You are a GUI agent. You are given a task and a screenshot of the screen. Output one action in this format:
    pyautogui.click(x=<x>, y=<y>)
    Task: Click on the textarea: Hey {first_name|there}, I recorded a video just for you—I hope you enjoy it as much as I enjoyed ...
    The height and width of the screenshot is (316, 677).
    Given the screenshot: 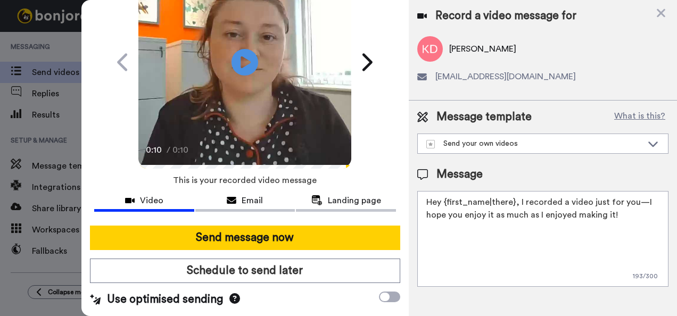 What is the action you would take?
    pyautogui.click(x=543, y=239)
    